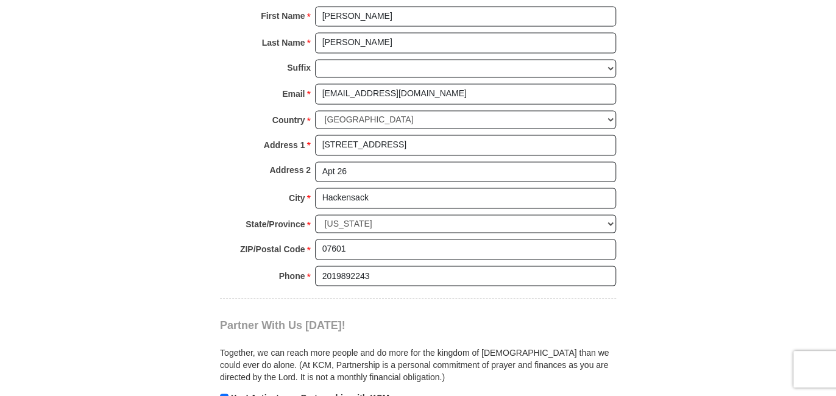  I want to click on strong: Address 2, so click(290, 170).